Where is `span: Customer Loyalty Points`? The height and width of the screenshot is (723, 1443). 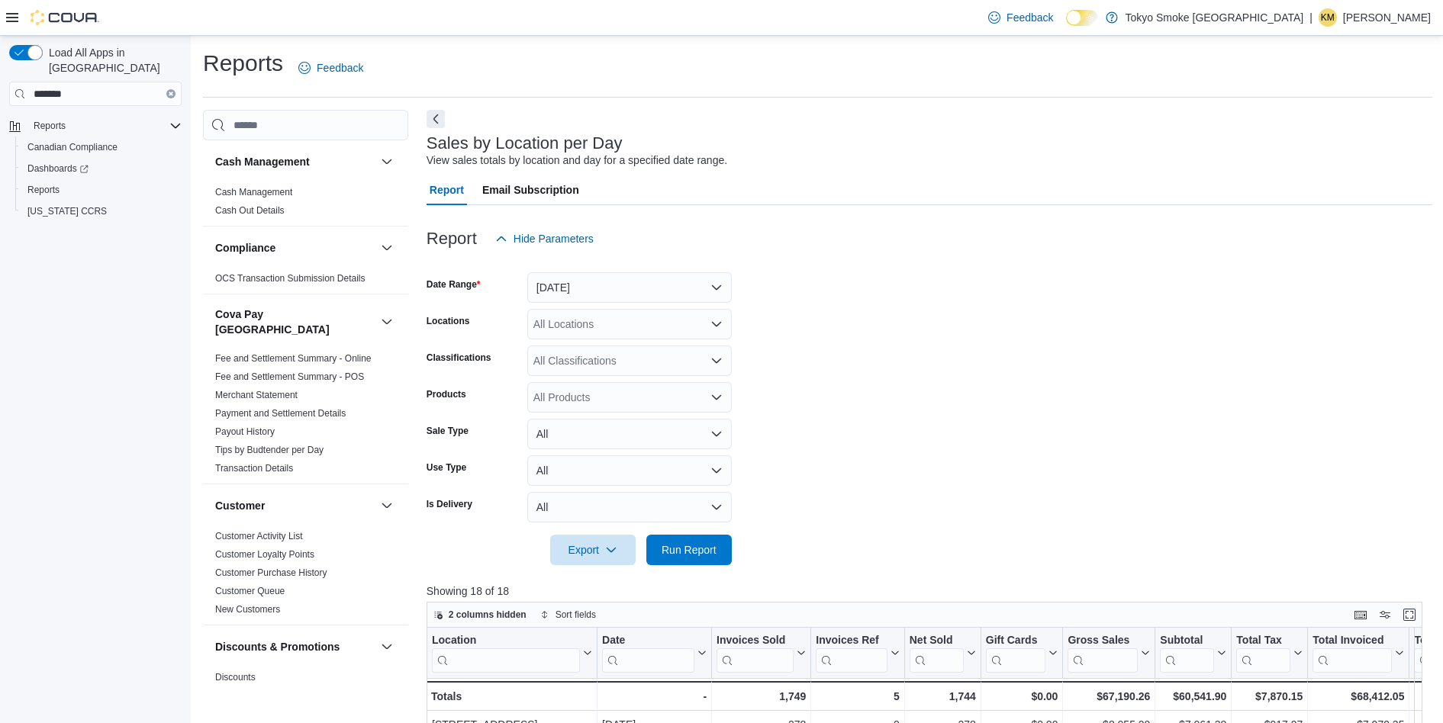
span: Customer Loyalty Points is located at coordinates (265, 555).